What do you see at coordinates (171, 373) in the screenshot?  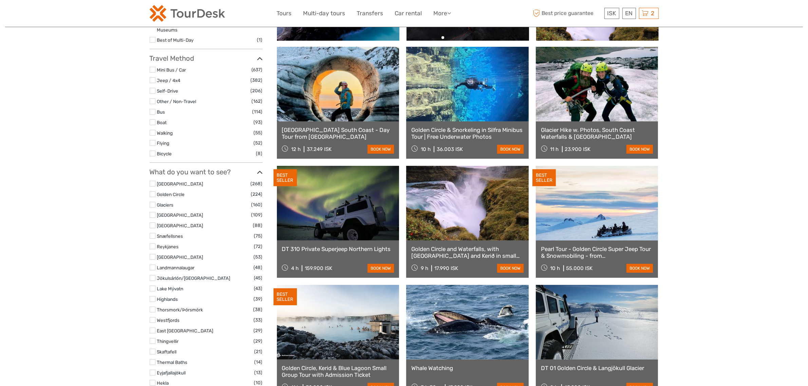 I see `a: Eyjafjallajökull` at bounding box center [171, 373].